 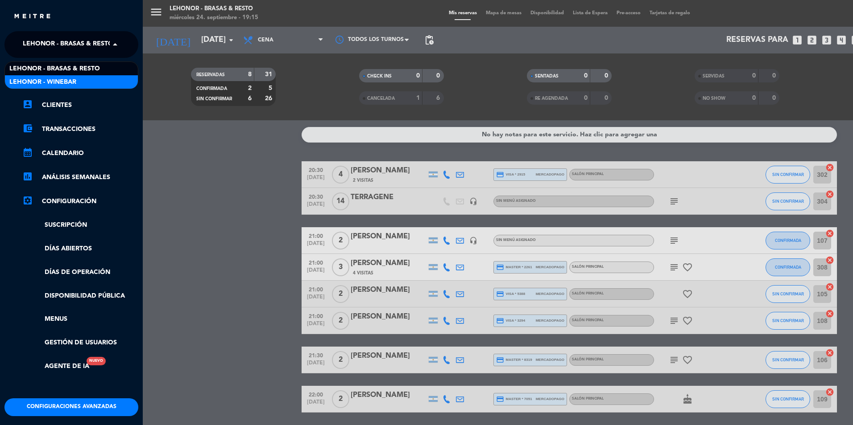 What do you see at coordinates (28, 104) in the screenshot?
I see `i: account_box` at bounding box center [28, 104].